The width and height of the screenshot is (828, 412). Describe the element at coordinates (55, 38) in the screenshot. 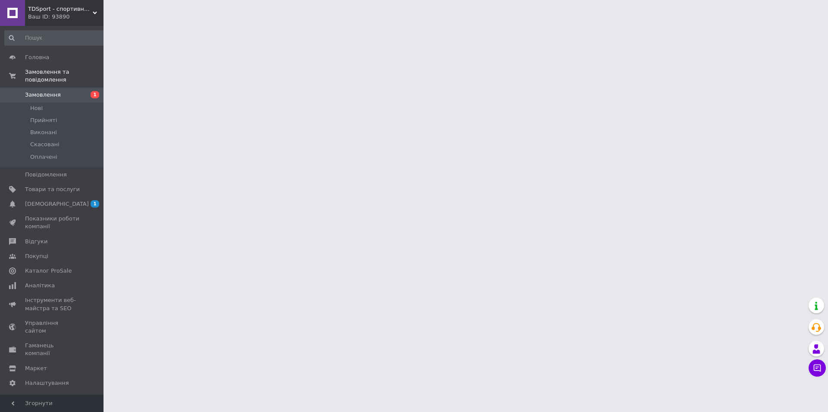

I see `input: Пошук` at that location.